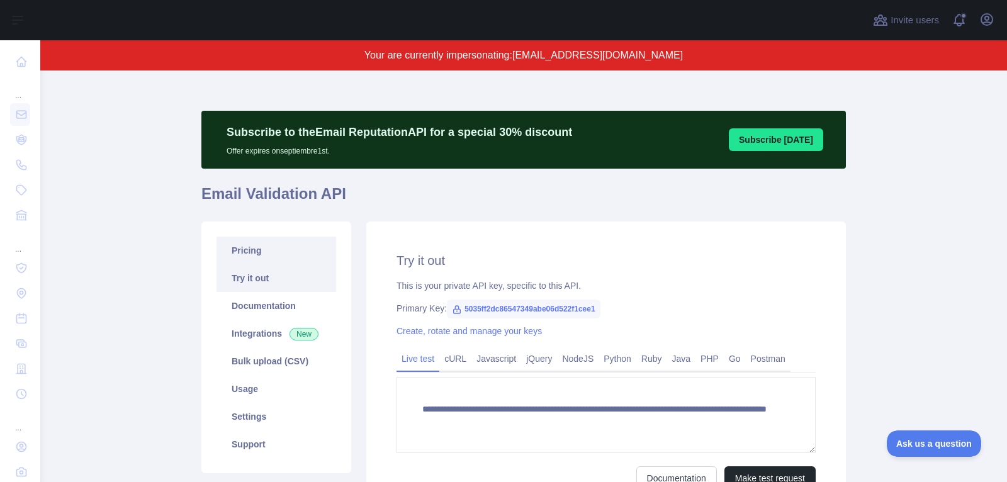 This screenshot has height=482, width=1007. What do you see at coordinates (606, 261) in the screenshot?
I see `h2: Try it out` at bounding box center [606, 261].